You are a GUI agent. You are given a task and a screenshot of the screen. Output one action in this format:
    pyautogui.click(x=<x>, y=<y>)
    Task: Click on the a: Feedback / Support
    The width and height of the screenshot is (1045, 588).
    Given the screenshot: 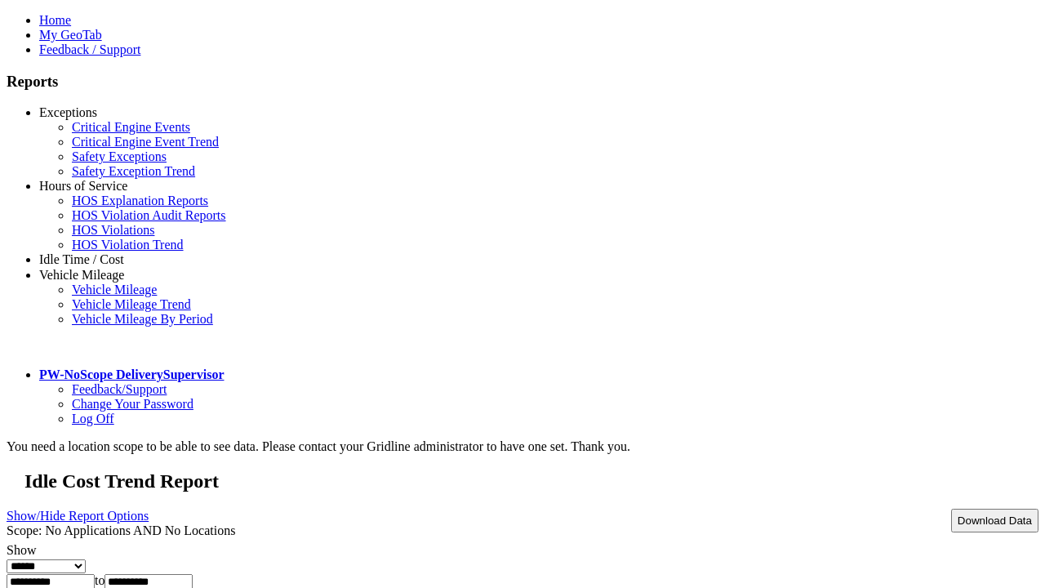 What is the action you would take?
    pyautogui.click(x=90, y=49)
    